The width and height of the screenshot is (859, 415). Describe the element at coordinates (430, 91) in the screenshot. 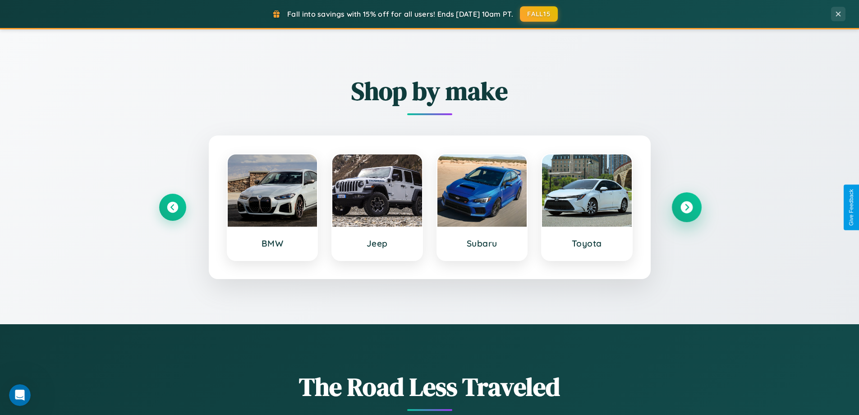

I see `h2: Shop by make` at that location.